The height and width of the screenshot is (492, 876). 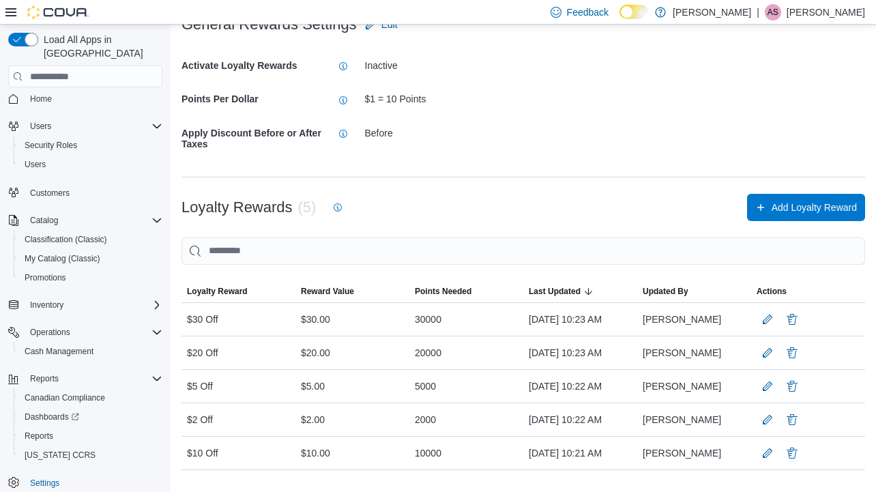 What do you see at coordinates (91, 278) in the screenshot?
I see `button: Promotions` at bounding box center [91, 278].